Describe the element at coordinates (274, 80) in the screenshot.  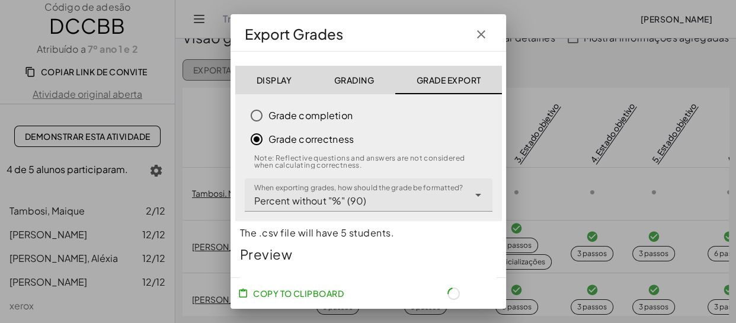
I see `span: Display` at that location.